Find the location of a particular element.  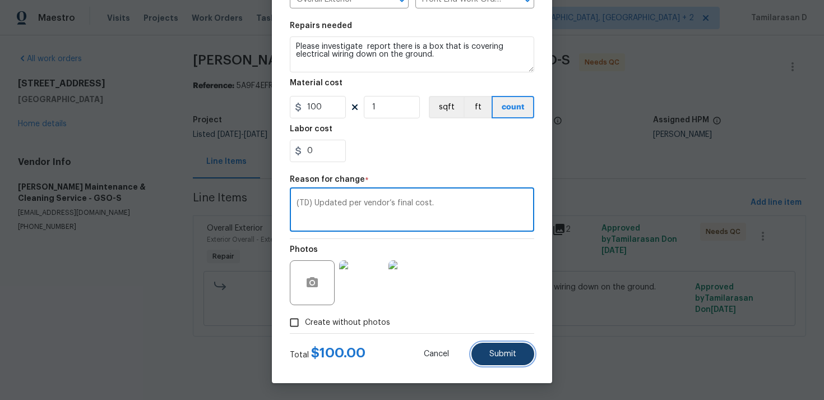

button: count is located at coordinates (513, 107).